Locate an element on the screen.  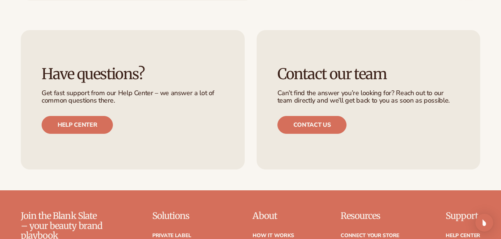
a: Help center is located at coordinates (77, 125).